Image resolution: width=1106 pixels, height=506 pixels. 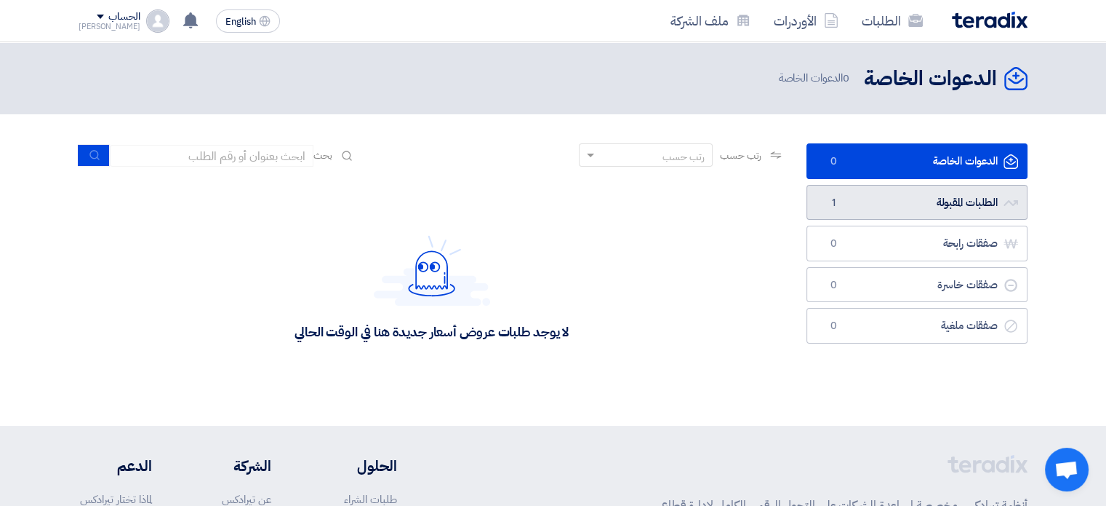 I want to click on img: Hello, so click(x=432, y=270).